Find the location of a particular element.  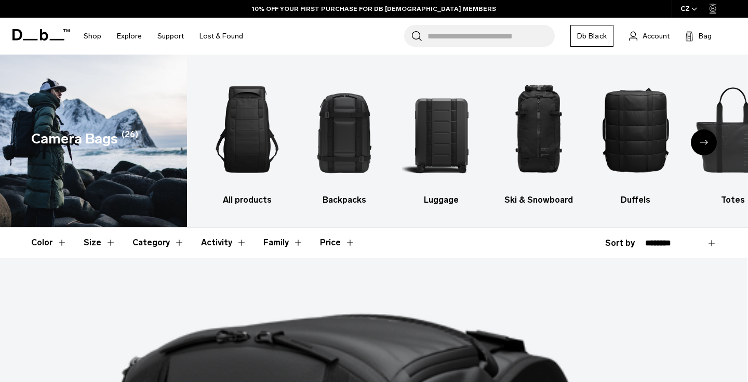

span: (26) is located at coordinates (130, 139).